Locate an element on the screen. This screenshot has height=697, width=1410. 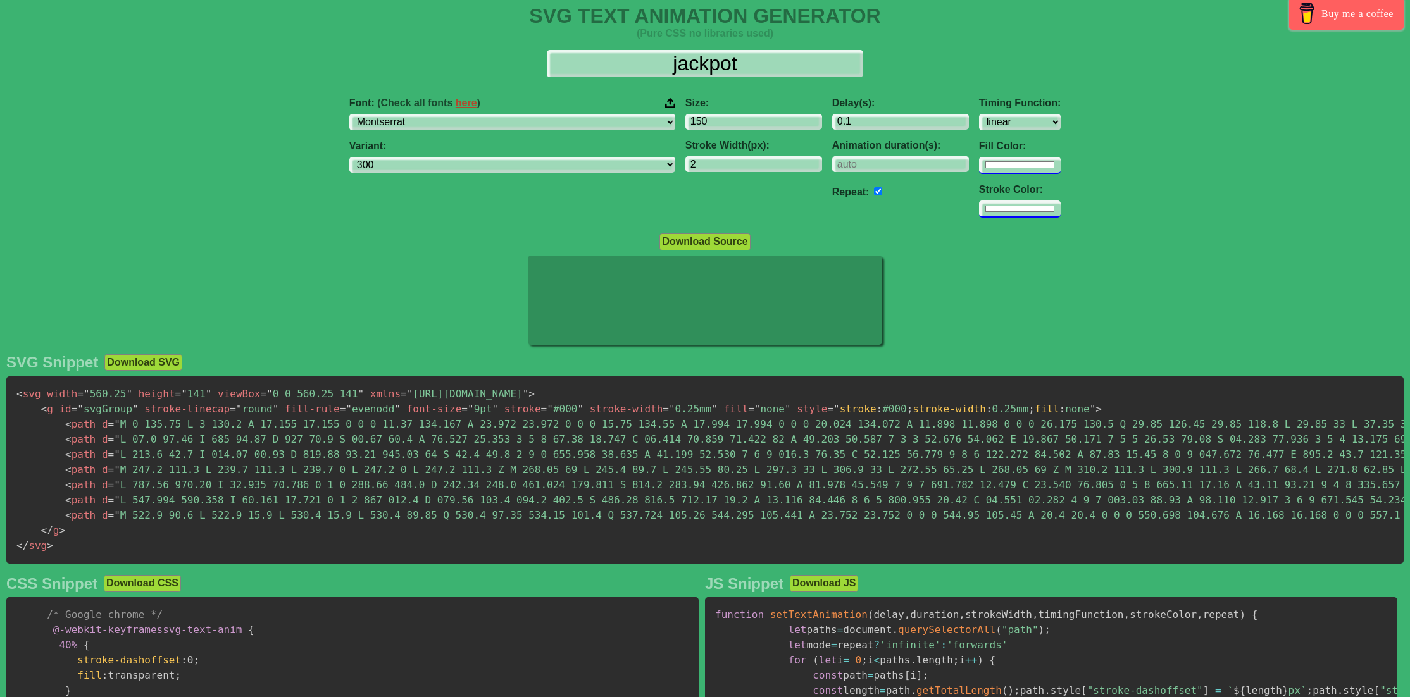
label: Timing Function: is located at coordinates (1019, 103).